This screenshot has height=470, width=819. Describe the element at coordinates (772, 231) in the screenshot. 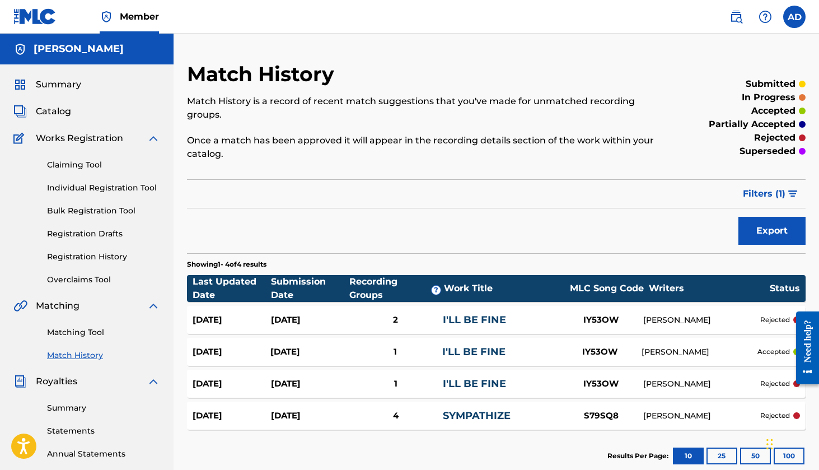

I see `button: Export` at that location.